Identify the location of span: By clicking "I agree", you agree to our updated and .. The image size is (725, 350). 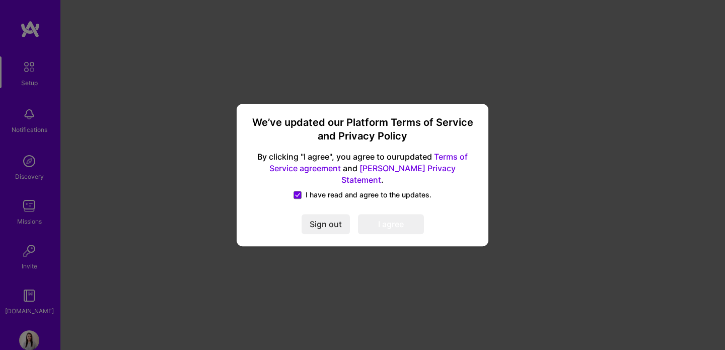
(362, 169).